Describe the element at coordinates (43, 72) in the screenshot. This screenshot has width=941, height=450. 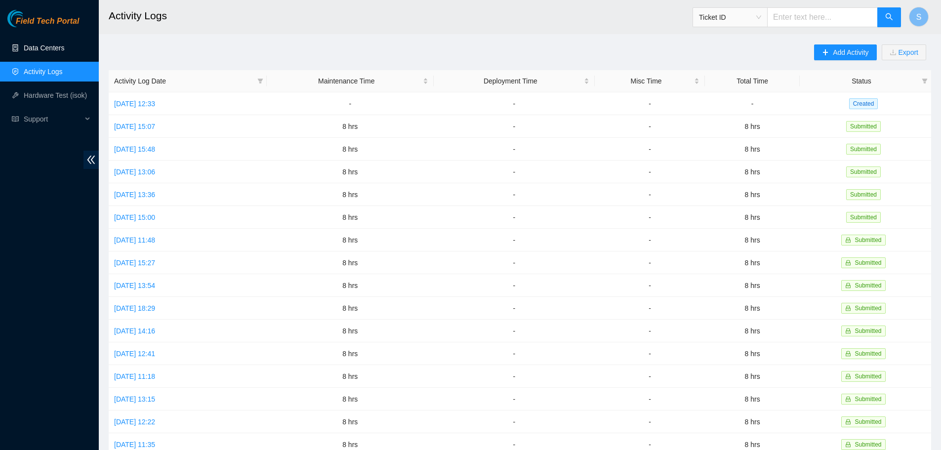
I see `a: Activity Logs` at that location.